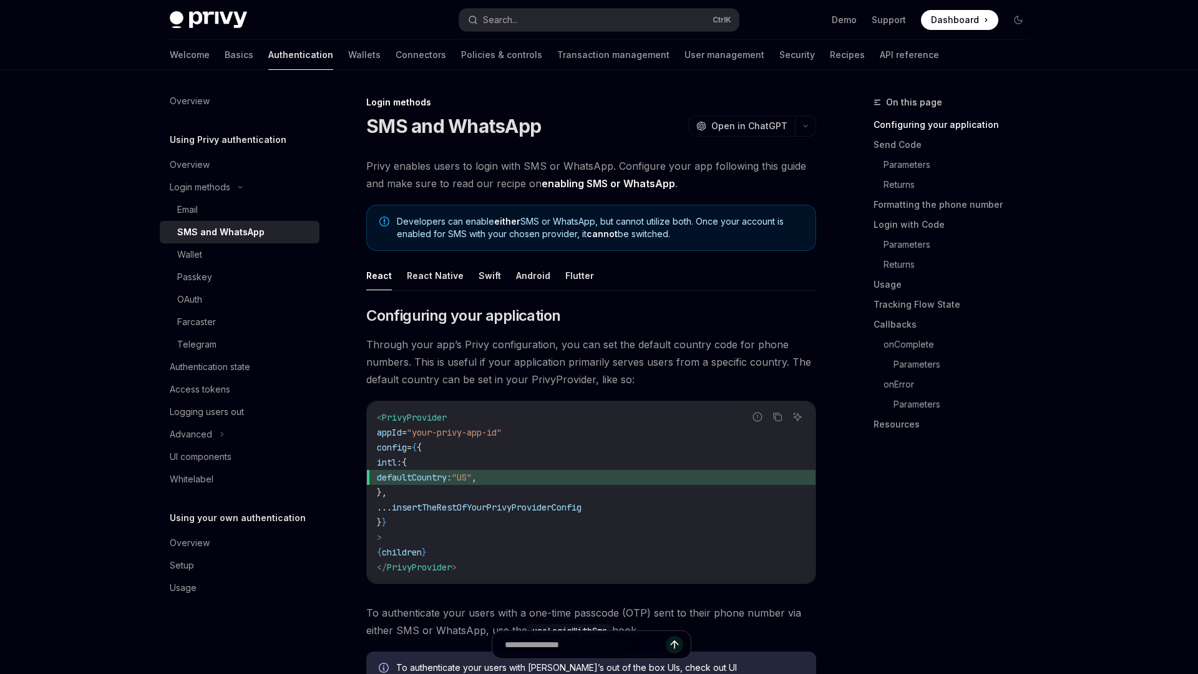 This screenshot has width=1198, height=674. Describe the element at coordinates (591, 175) in the screenshot. I see `span: Privy enables users to login with SMS or WhatsApp. Configure your app following this guide and ma...` at that location.